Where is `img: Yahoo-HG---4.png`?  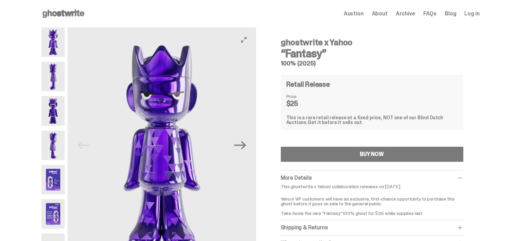 img: Yahoo-HG---4.png is located at coordinates (53, 145).